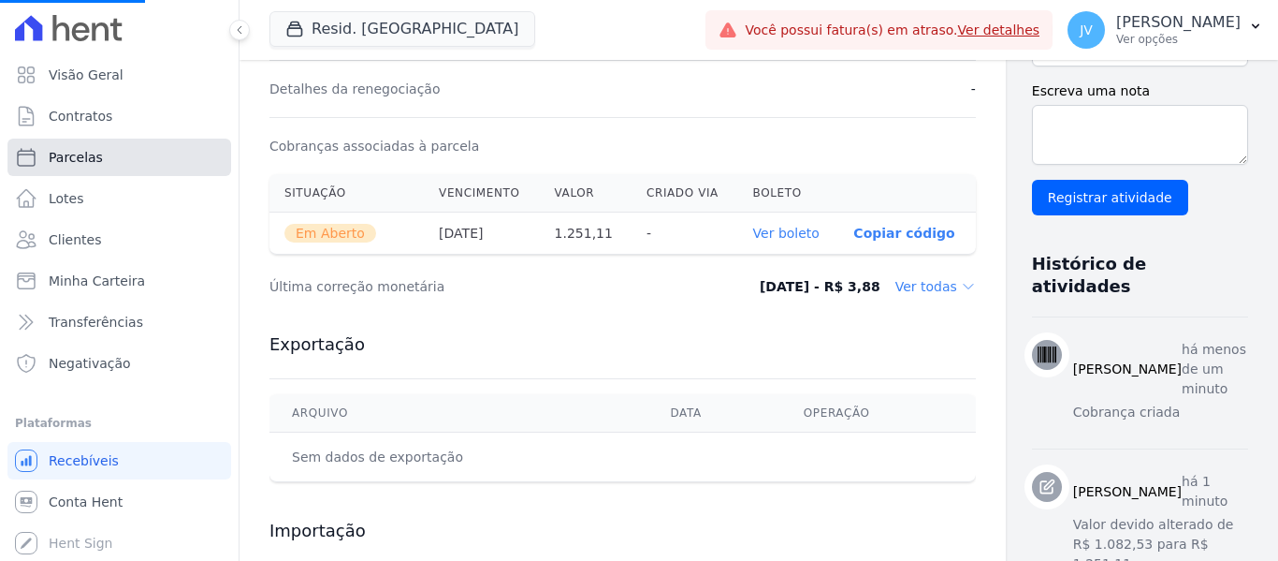 This screenshot has width=1278, height=561. What do you see at coordinates (119, 281) in the screenshot?
I see `a: Minha Carteira` at bounding box center [119, 281].